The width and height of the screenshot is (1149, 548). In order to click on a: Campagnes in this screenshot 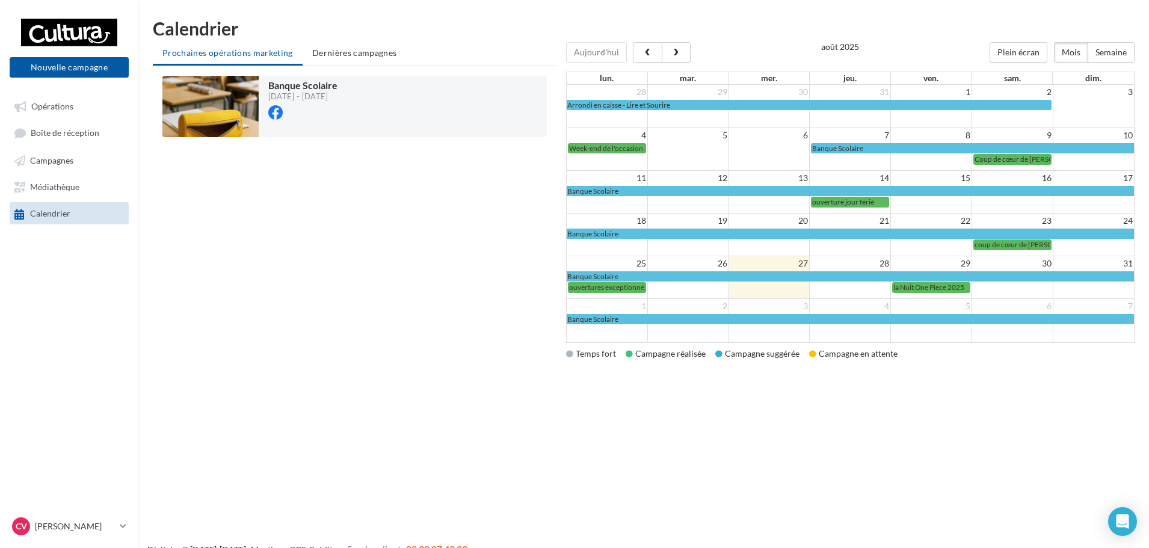, I will do `click(69, 160)`.